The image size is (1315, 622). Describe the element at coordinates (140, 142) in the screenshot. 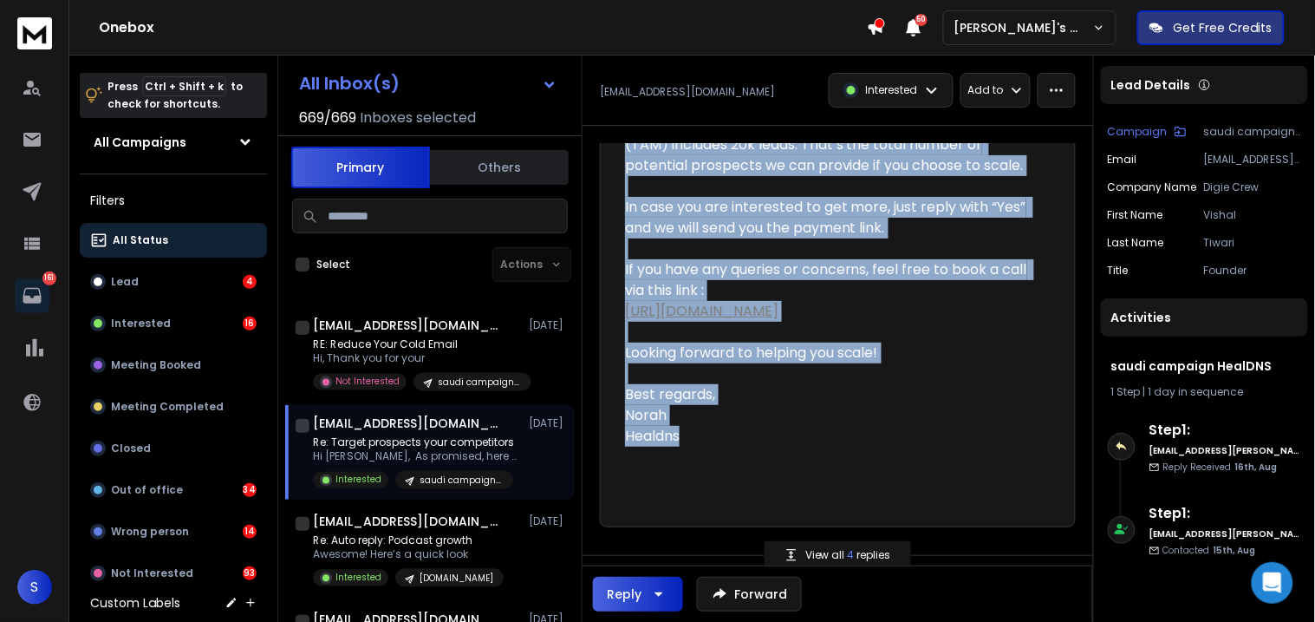

I see `h1: All Campaigns` at that location.